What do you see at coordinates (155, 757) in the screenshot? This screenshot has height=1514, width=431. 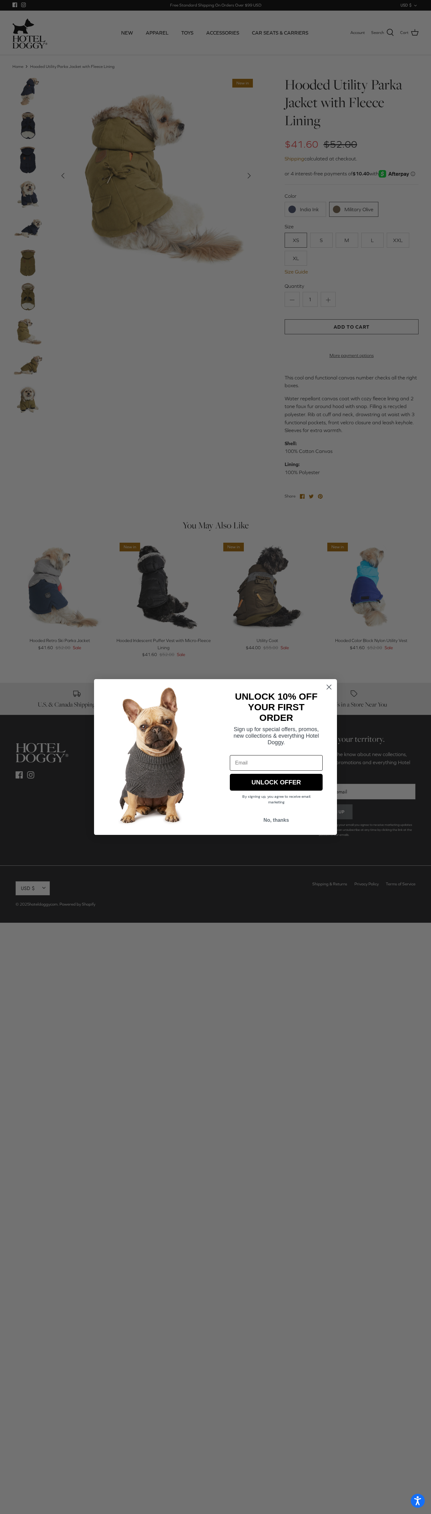 I see `img: 7cf315d2-500c-4d0a-a8b4-098d5756016d.jpeg` at bounding box center [155, 757].